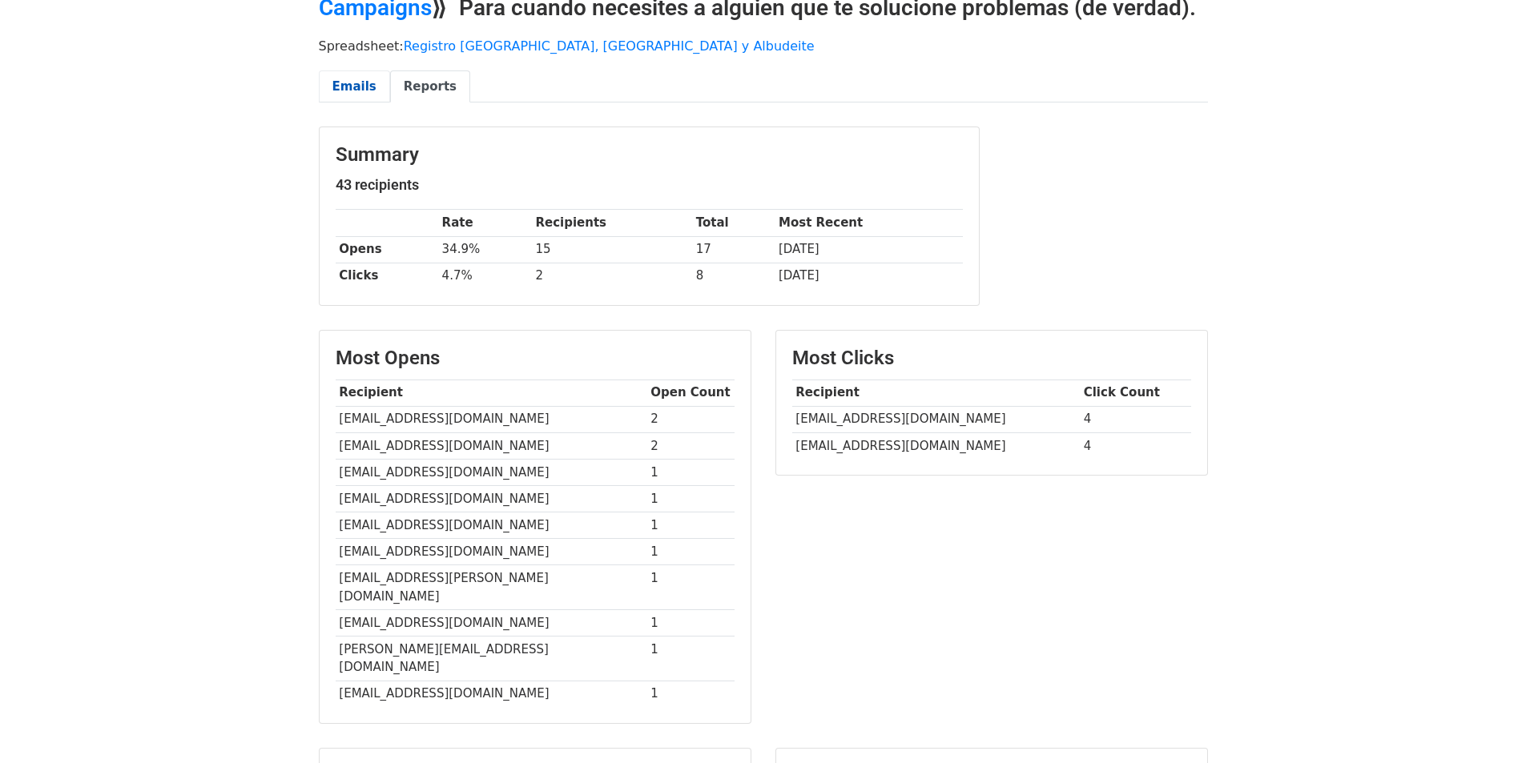 Image resolution: width=1526 pixels, height=763 pixels. I want to click on th: Total, so click(733, 223).